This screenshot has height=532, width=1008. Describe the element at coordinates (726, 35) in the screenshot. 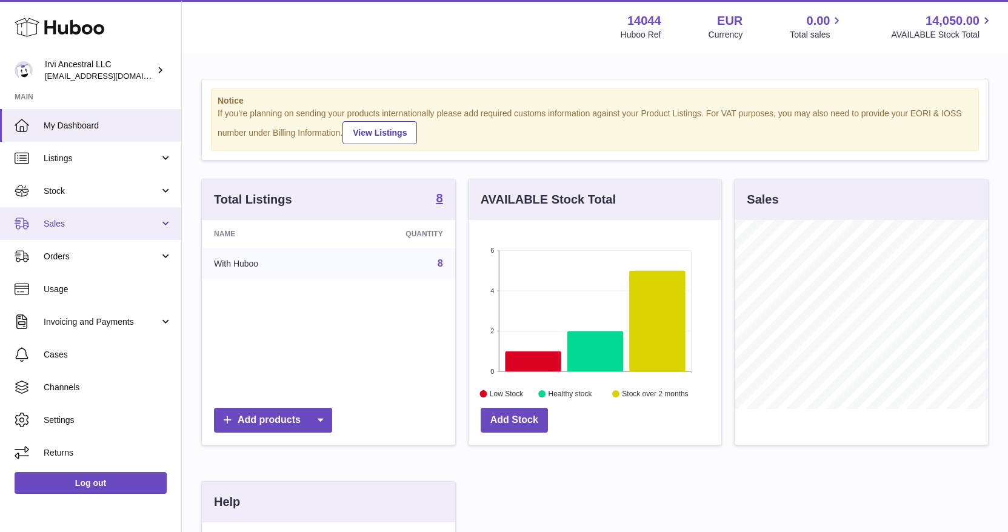

I see `div: Currency` at that location.